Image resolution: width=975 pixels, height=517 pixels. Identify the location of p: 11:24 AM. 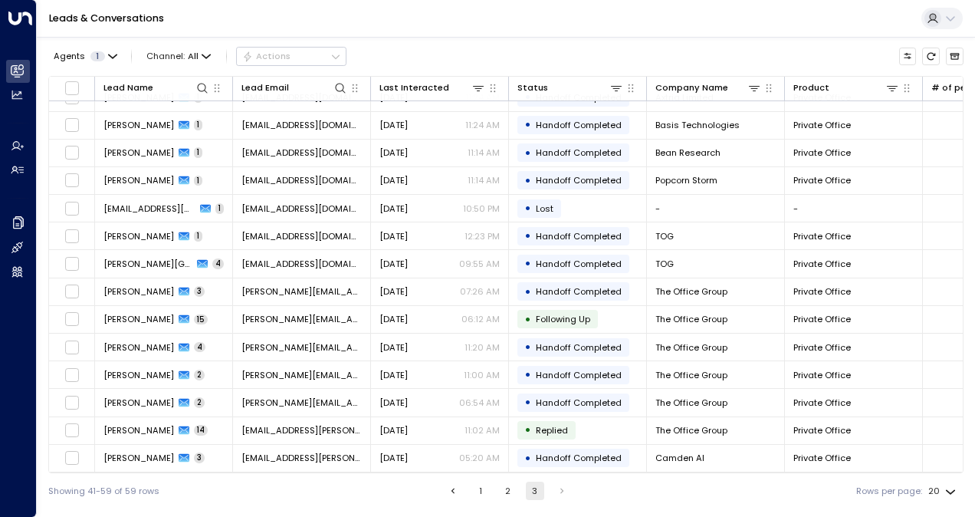
(482, 125).